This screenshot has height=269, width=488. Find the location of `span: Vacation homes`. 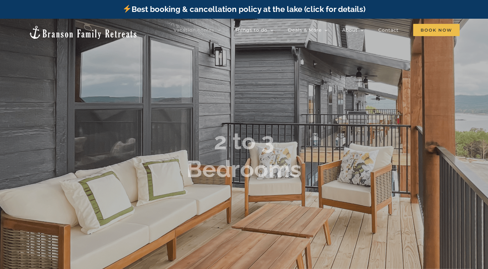

span: Vacation homes is located at coordinates (194, 30).